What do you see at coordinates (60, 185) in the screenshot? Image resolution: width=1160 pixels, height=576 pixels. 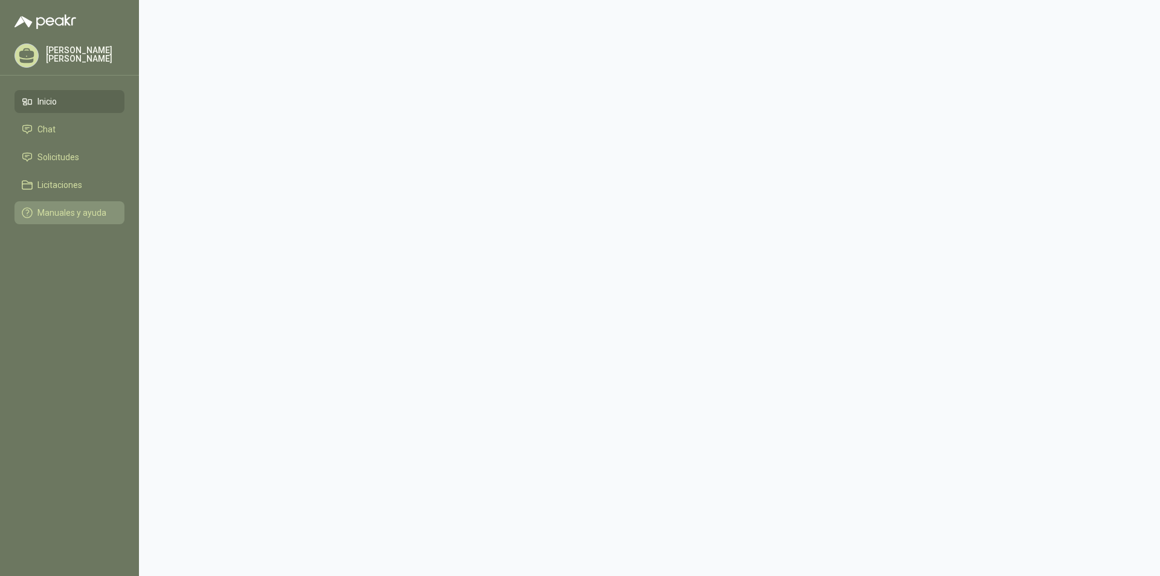 I see `span: Licitaciones` at bounding box center [60, 185].